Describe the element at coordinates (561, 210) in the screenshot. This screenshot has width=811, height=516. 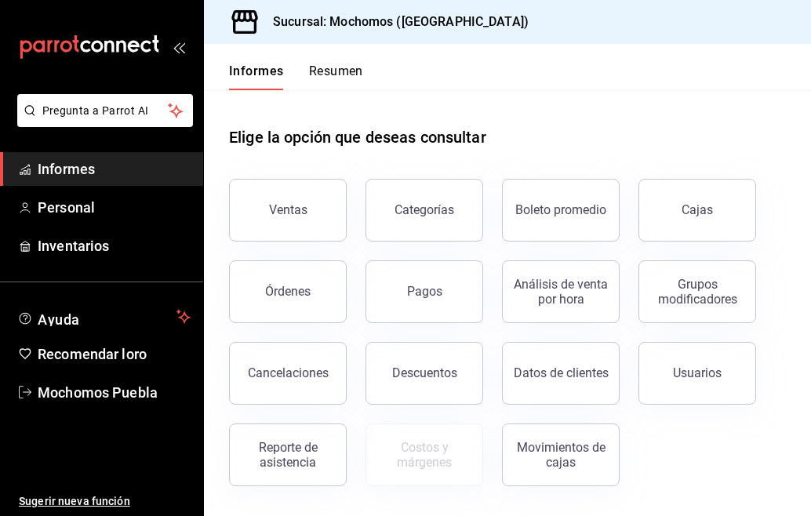
I see `button: Boleto promedio` at that location.